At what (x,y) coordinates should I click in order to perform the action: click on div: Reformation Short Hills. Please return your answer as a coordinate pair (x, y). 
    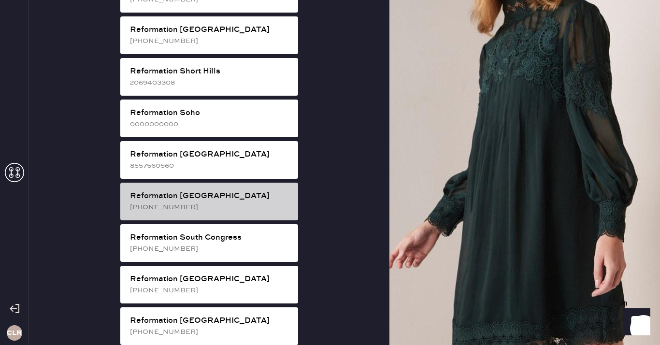
    Looking at the image, I should click on (210, 71).